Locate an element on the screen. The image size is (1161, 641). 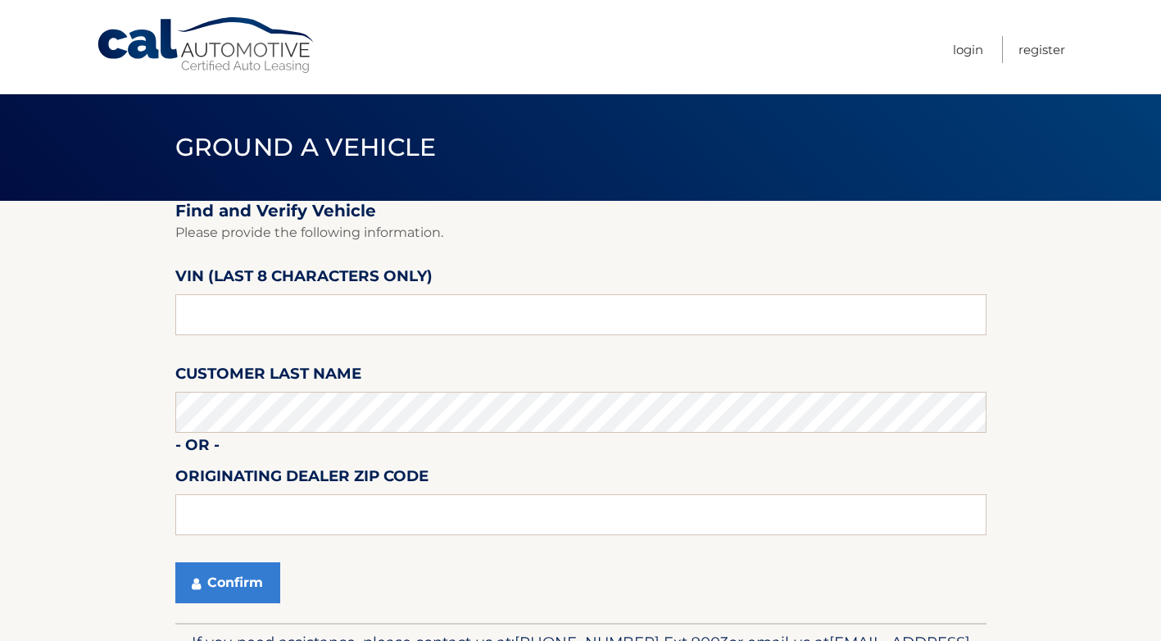
label: VIN (last 8 characters only) is located at coordinates (304, 279).